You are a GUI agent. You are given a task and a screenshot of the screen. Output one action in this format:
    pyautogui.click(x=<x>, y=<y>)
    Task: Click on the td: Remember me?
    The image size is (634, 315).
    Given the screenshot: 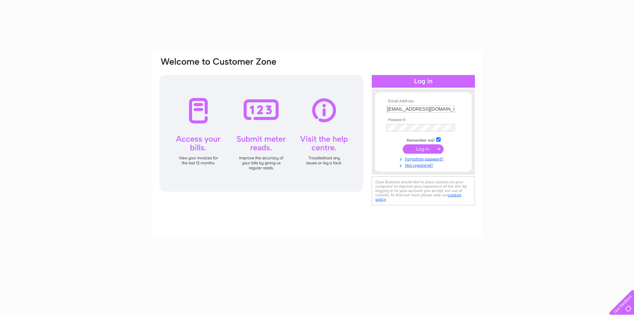 What is the action you would take?
    pyautogui.click(x=423, y=139)
    